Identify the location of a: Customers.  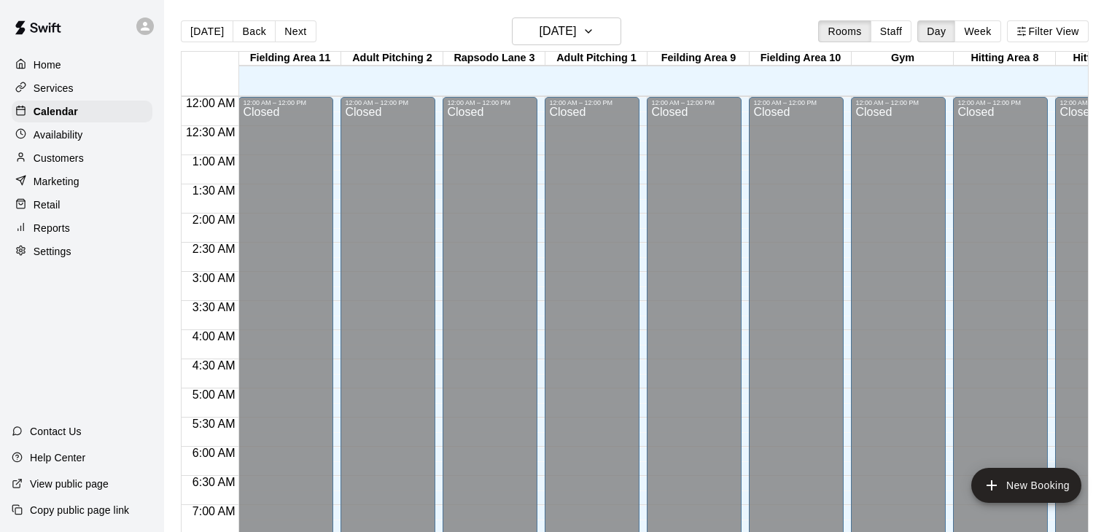
(82, 158).